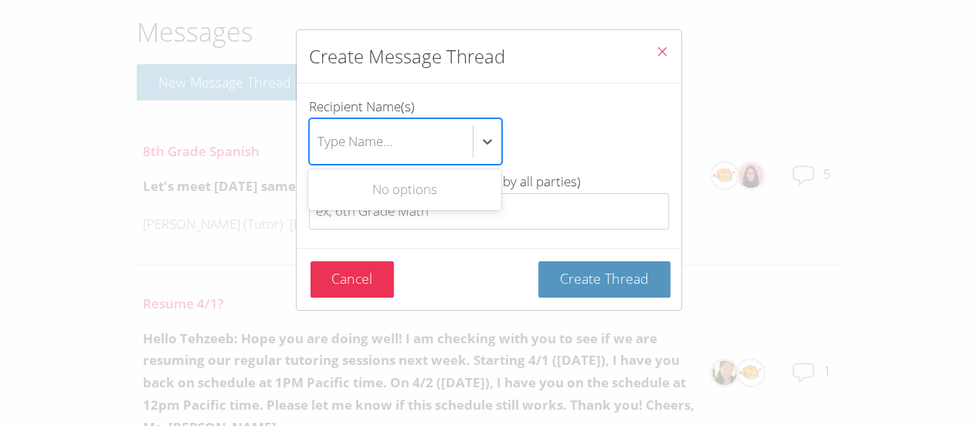 The width and height of the screenshot is (977, 426). I want to click on div: Type Name..., so click(355, 141).